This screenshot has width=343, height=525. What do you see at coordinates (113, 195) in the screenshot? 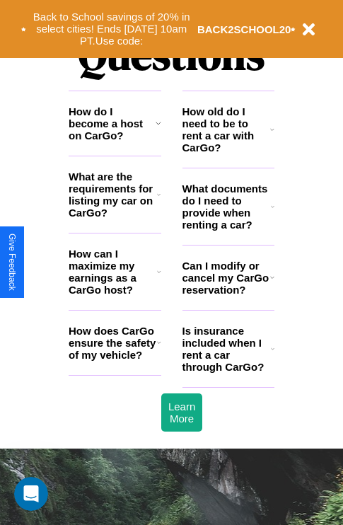
I see `h3: What are the requirements for listing my car on CarGo?` at bounding box center [113, 195].